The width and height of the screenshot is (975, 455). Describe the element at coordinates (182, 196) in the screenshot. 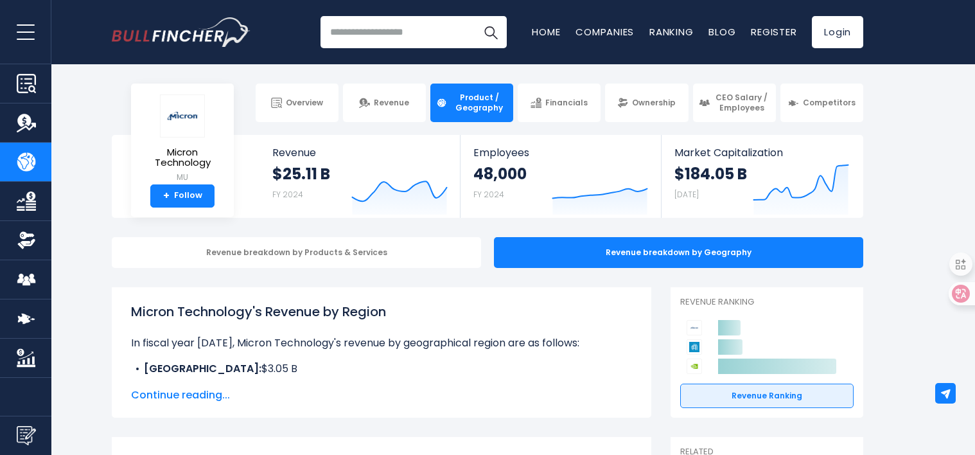

I see `a: +Follow` at that location.